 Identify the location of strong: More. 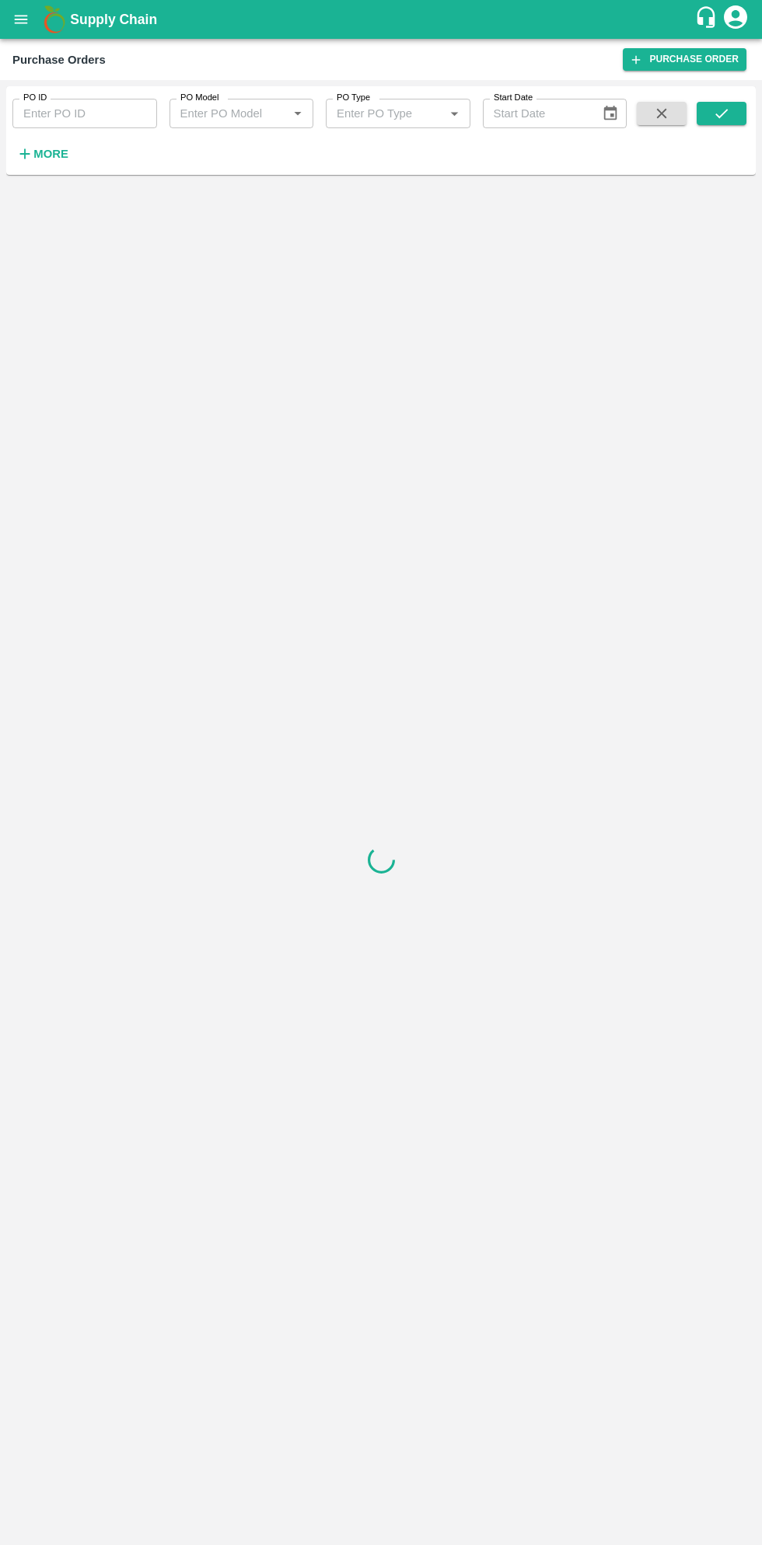
(51, 154).